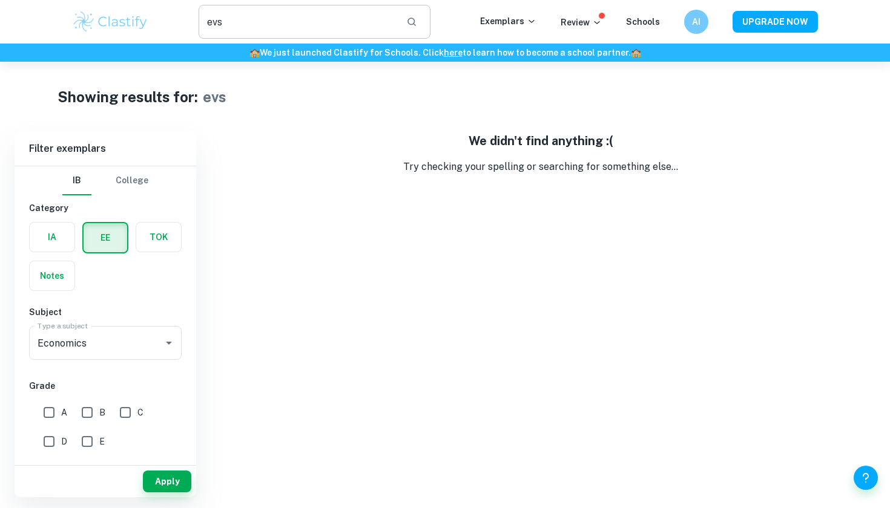 This screenshot has height=508, width=890. What do you see at coordinates (169, 343) in the screenshot?
I see `button: Open` at bounding box center [169, 343].